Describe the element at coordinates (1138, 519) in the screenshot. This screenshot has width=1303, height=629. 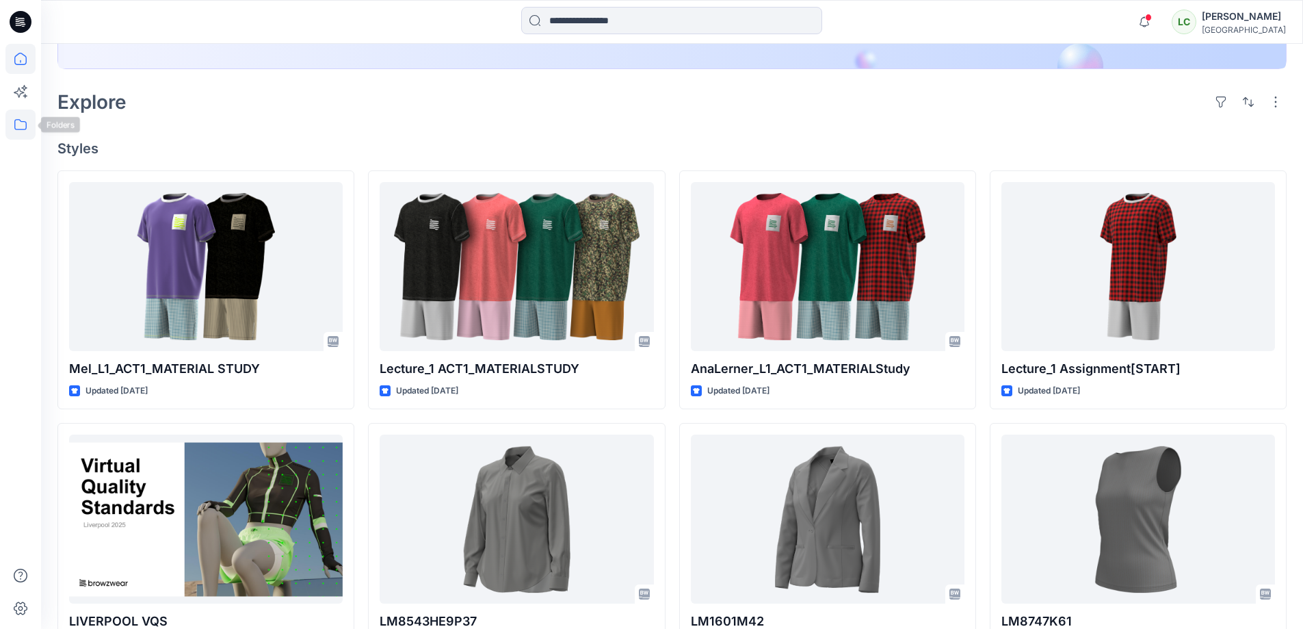
I see `a: LM8747K61` at that location.